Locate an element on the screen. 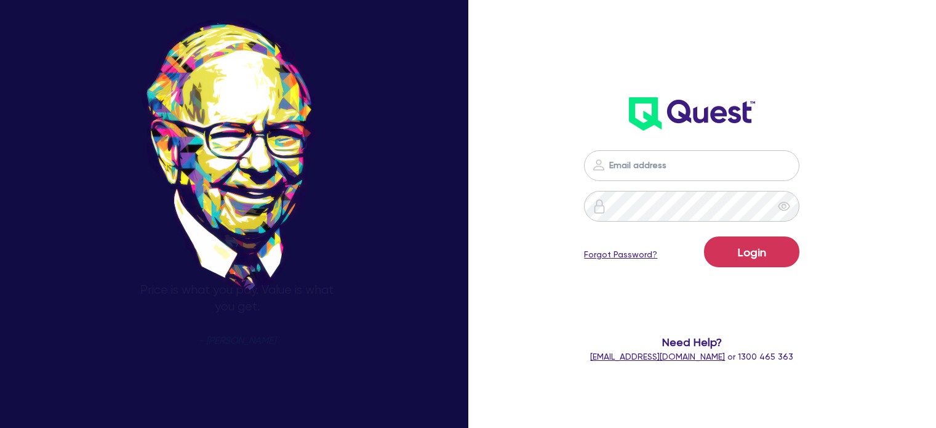 Image resolution: width=936 pixels, height=428 pixels. a: Forgot Password? is located at coordinates (620, 254).